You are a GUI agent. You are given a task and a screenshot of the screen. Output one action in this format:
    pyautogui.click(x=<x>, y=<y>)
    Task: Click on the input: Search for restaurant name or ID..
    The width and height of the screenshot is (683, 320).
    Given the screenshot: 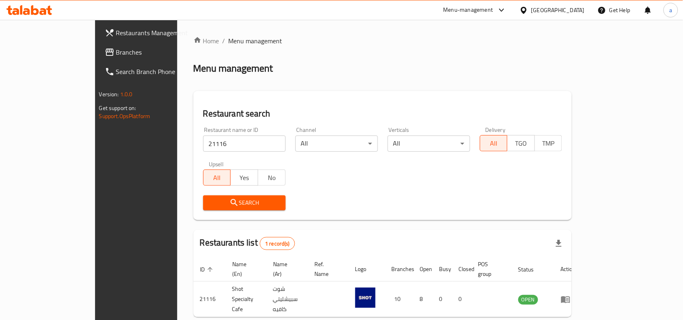 What is the action you would take?
    pyautogui.click(x=244, y=144)
    